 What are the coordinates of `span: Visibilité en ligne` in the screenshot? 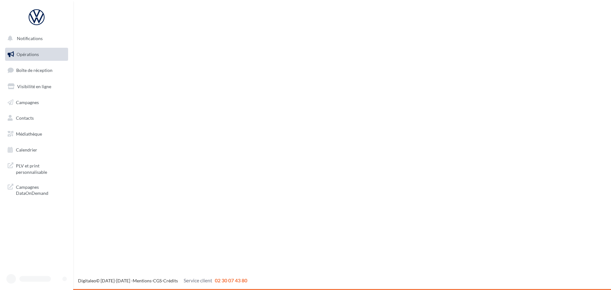 It's located at (34, 86).